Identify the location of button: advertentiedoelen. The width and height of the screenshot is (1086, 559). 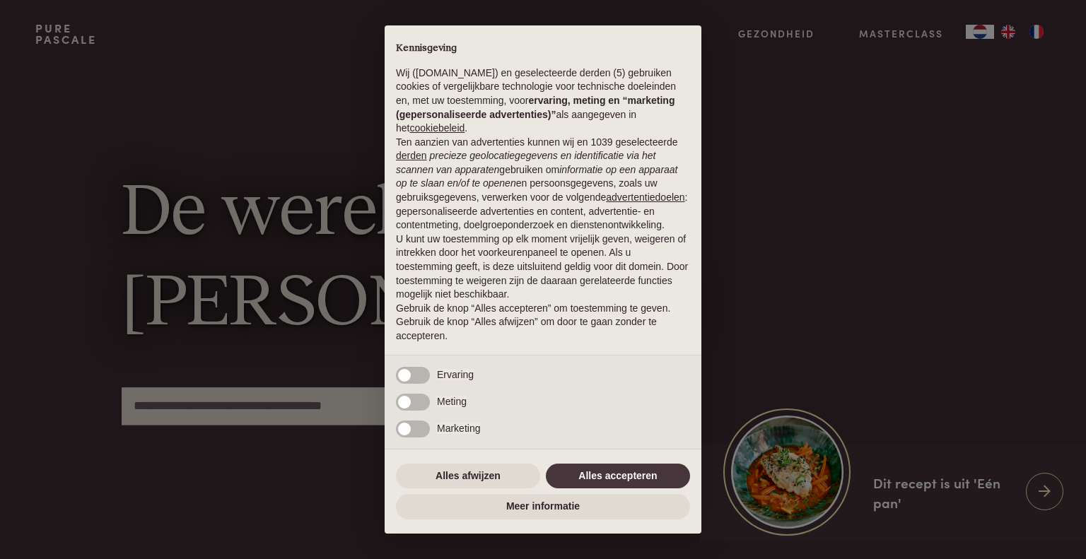
(645, 198).